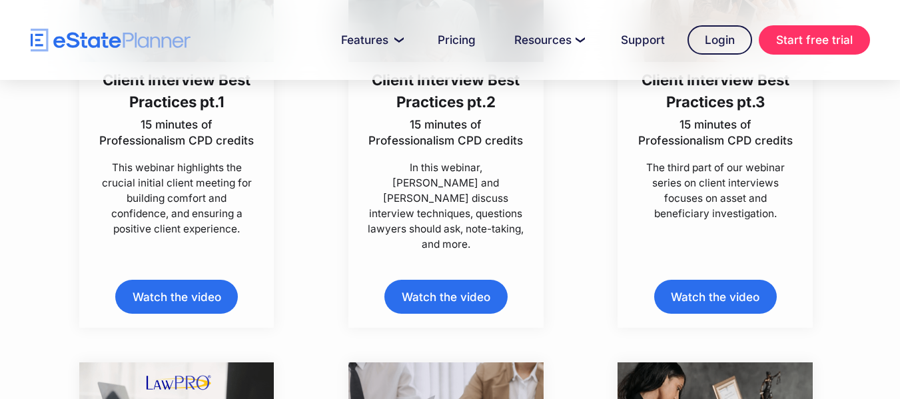  Describe the element at coordinates (720, 40) in the screenshot. I see `a: Login` at that location.